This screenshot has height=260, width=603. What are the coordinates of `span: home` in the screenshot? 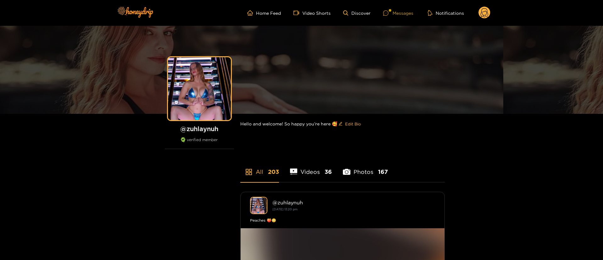 It's located at (252, 13).